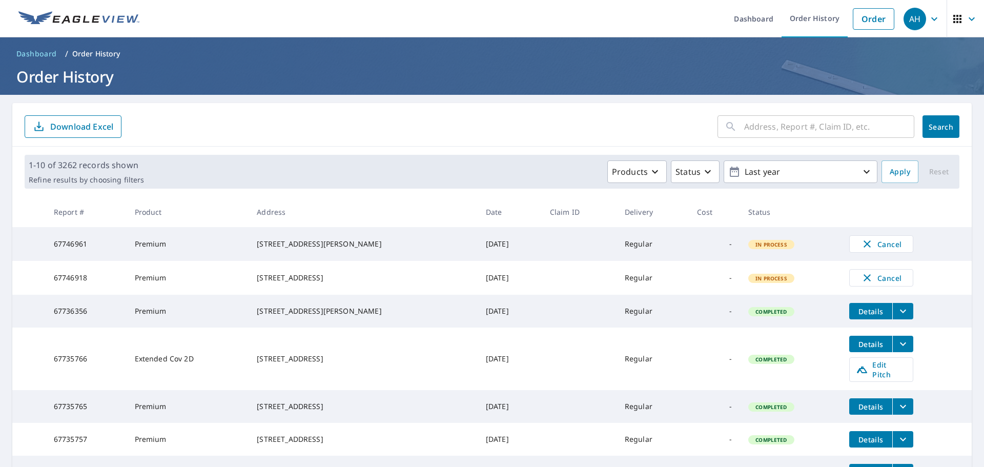 The image size is (984, 467). I want to click on button: filesDropdownBtn-67735765, so click(903, 407).